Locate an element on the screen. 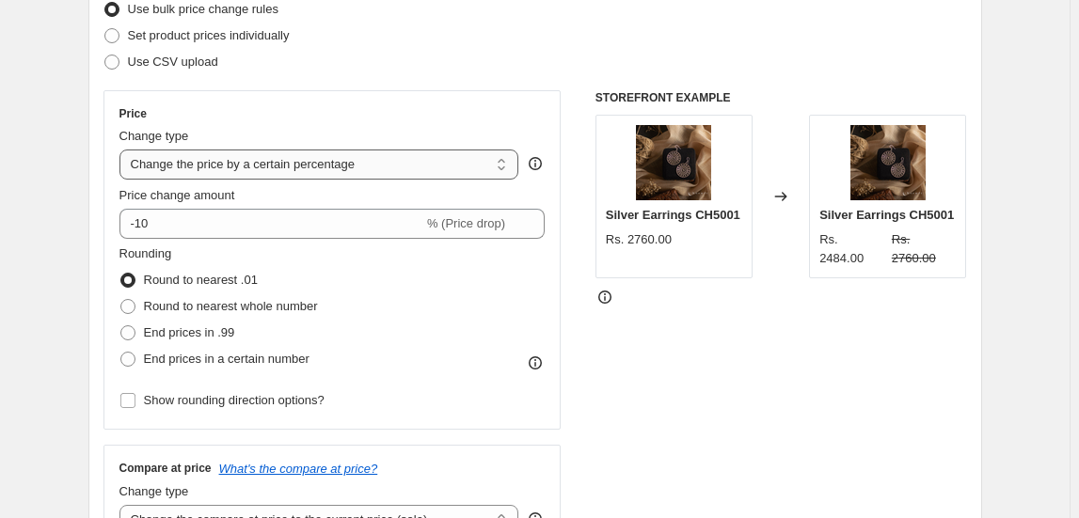 The width and height of the screenshot is (1079, 518). span: Price change amount is located at coordinates (177, 195).